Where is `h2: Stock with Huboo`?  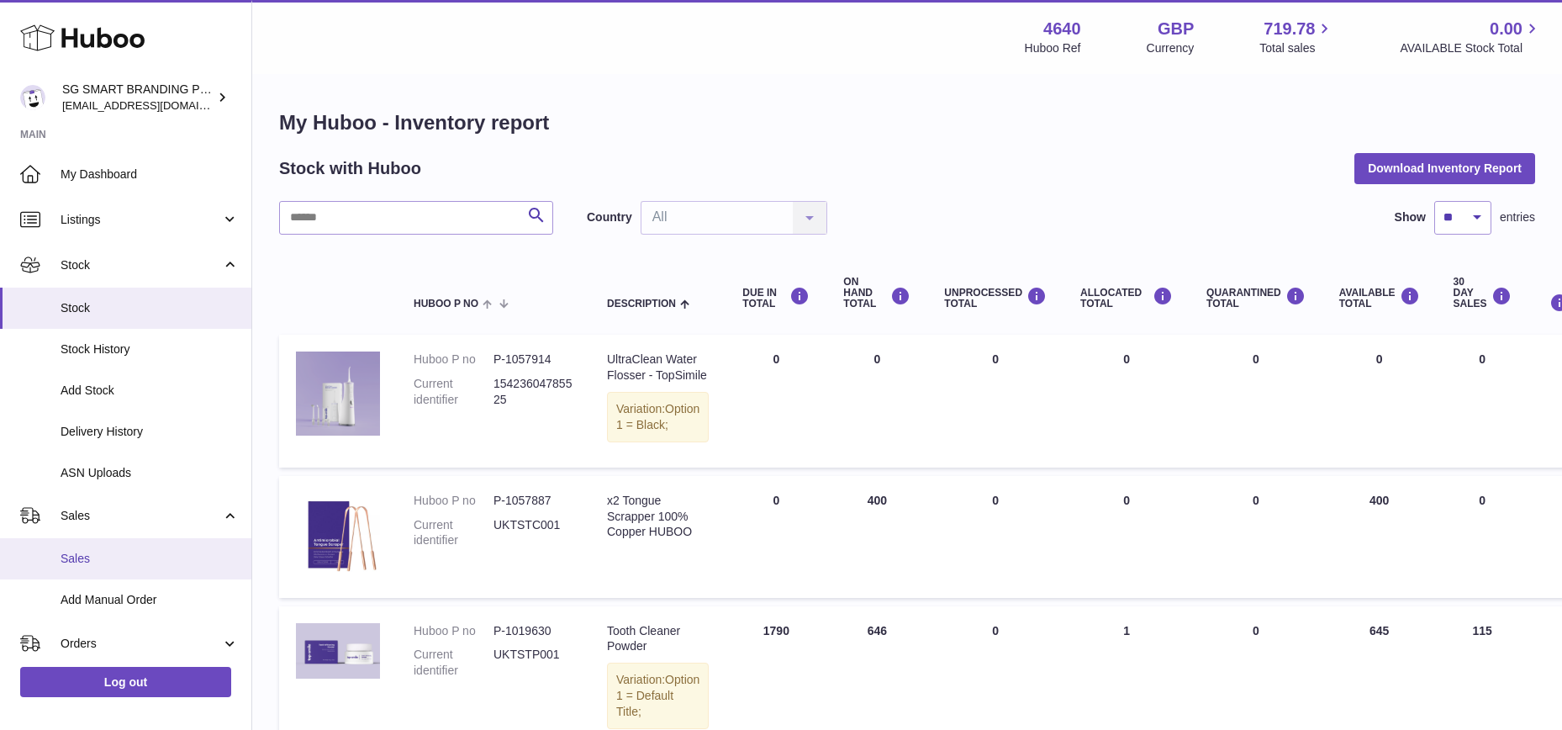 h2: Stock with Huboo is located at coordinates (350, 168).